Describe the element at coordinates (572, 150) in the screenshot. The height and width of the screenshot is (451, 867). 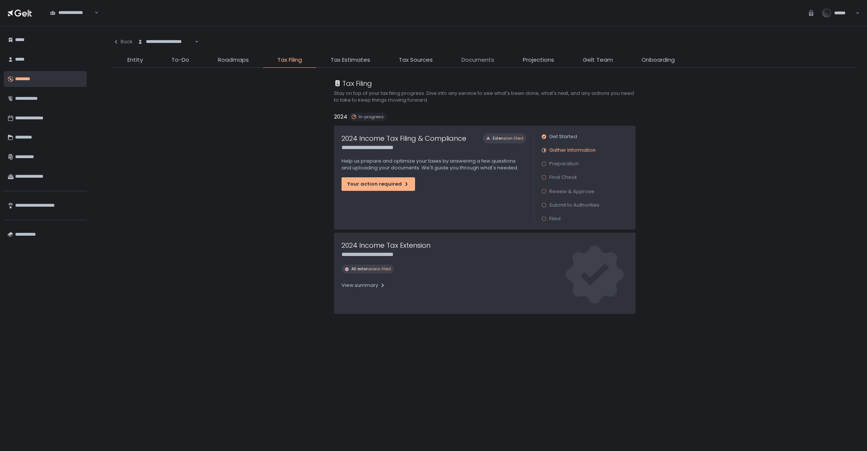
I see `span: Gather Information` at that location.